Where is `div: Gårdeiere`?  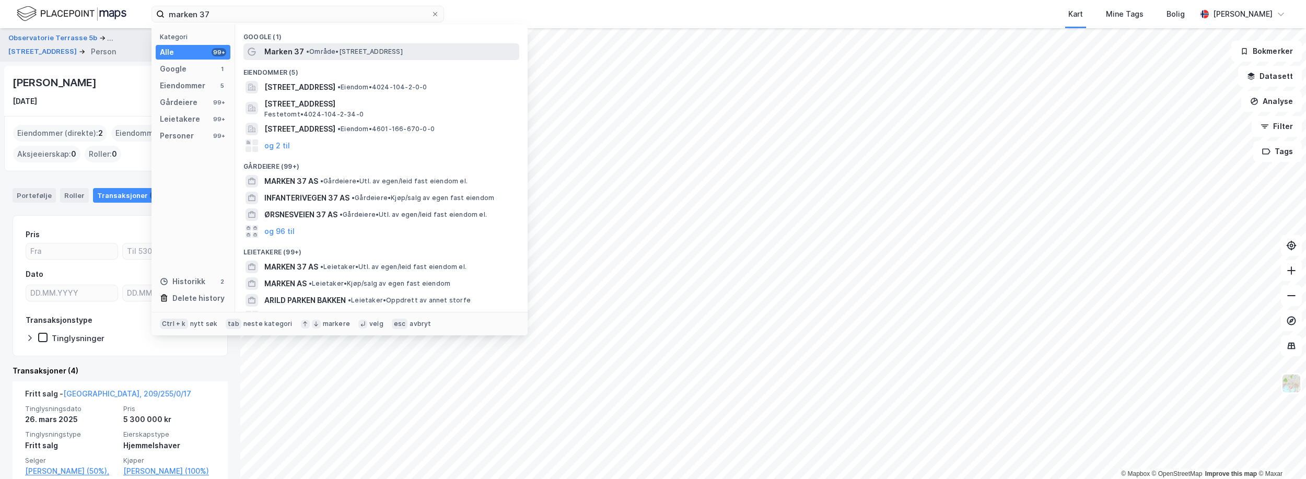 div: Gårdeiere is located at coordinates (179, 102).